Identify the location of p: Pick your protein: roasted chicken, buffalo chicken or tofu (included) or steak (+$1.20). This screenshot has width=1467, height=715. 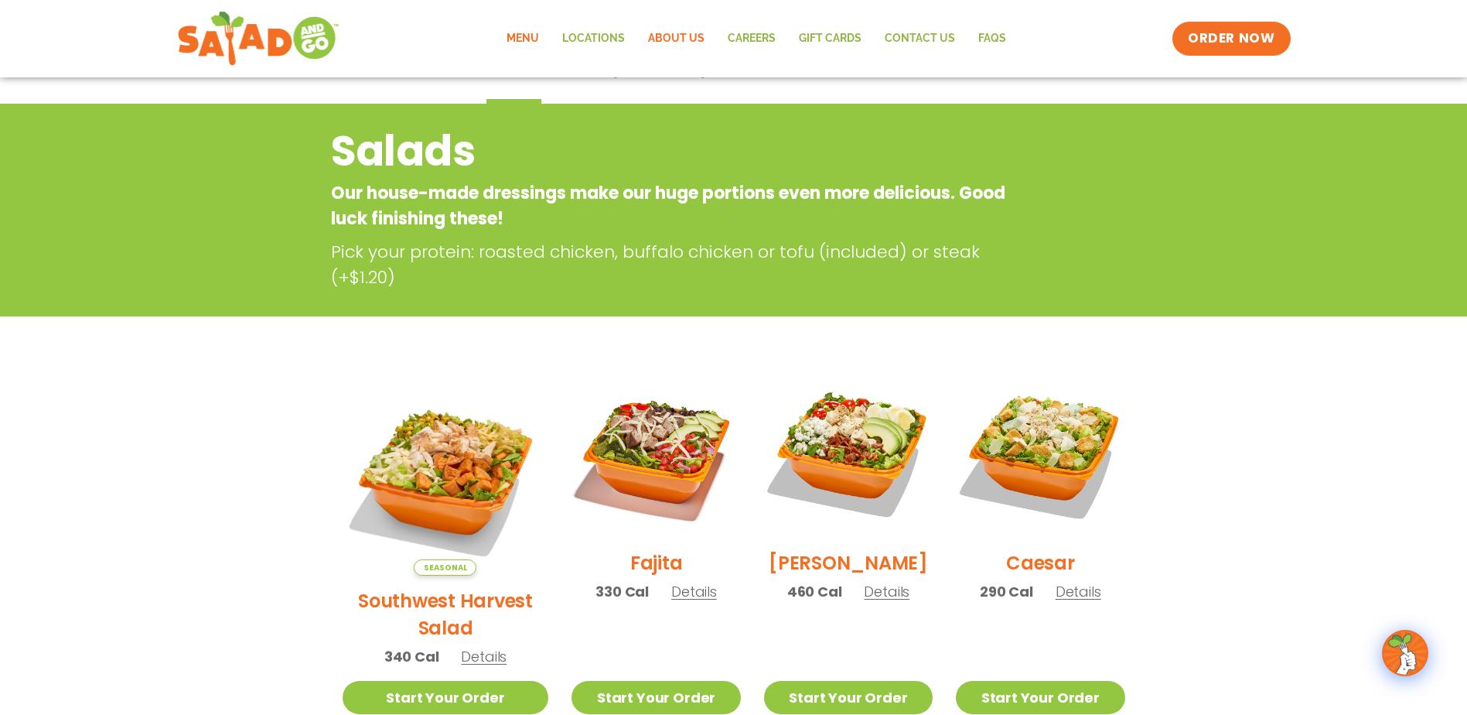
(675, 265).